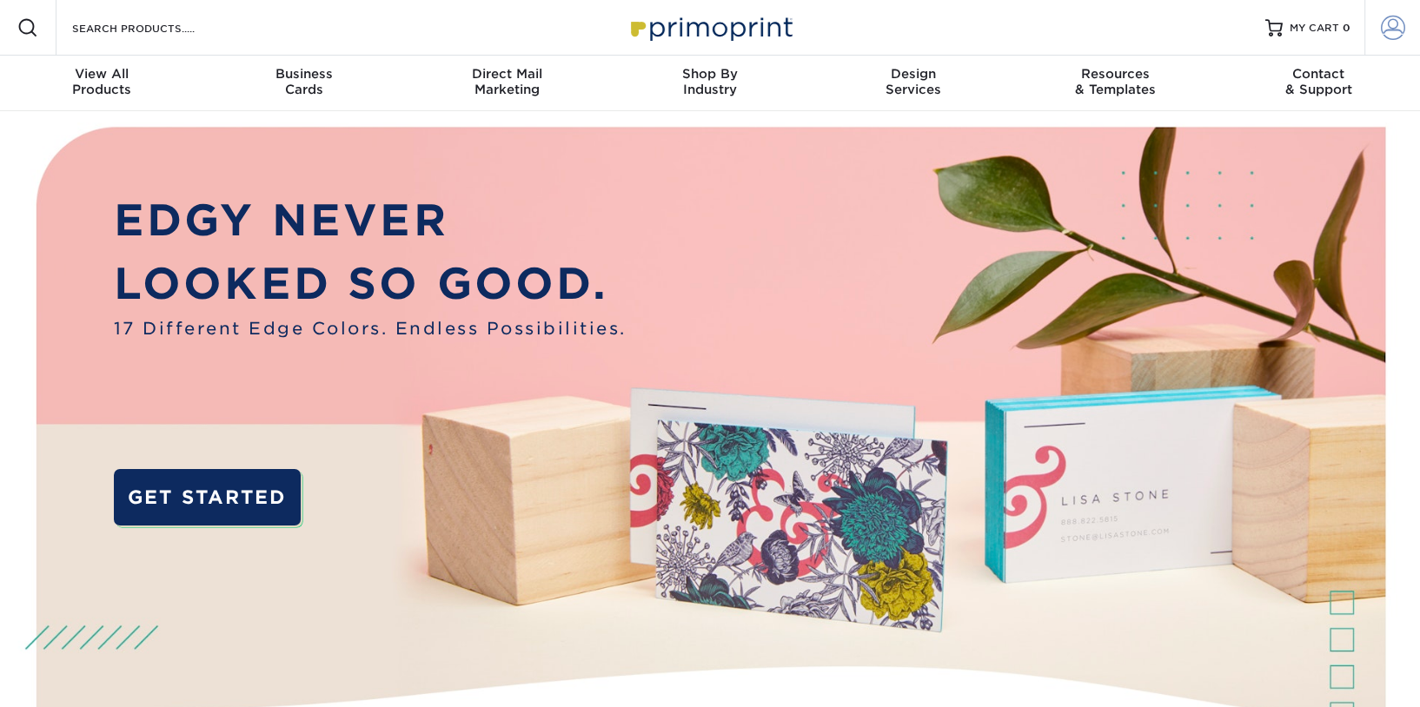 The height and width of the screenshot is (707, 1420). What do you see at coordinates (1115, 82) in the screenshot?
I see `div: & Templates` at bounding box center [1115, 82].